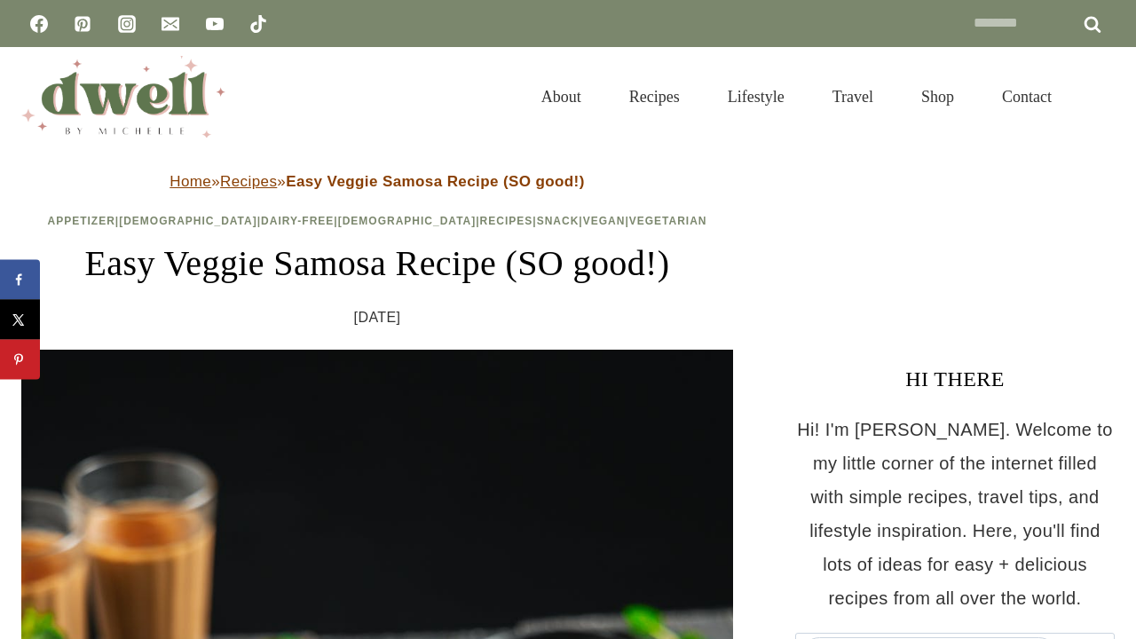 This screenshot has width=1136, height=639. I want to click on a: Vegetarian, so click(668, 221).